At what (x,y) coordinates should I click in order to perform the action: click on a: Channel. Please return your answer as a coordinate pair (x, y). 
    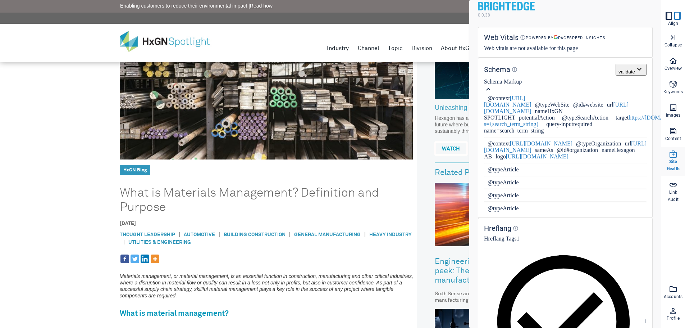
    Looking at the image, I should click on (369, 48).